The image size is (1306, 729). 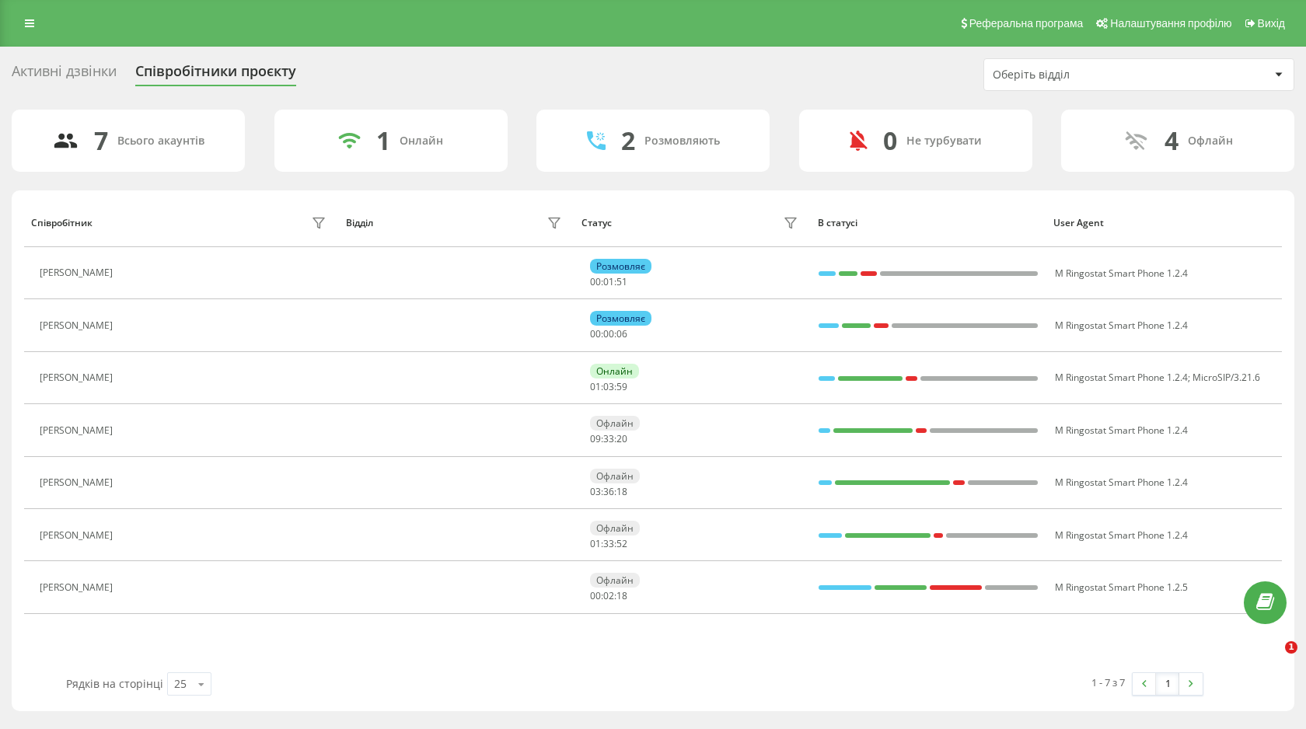 What do you see at coordinates (1172, 141) in the screenshot?
I see `div: 4` at bounding box center [1172, 141].